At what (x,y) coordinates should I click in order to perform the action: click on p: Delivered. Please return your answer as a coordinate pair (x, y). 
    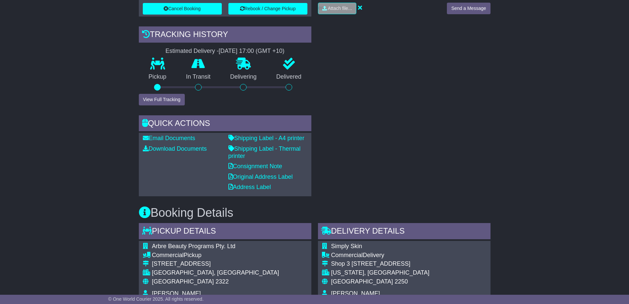
    Looking at the image, I should click on (289, 77).